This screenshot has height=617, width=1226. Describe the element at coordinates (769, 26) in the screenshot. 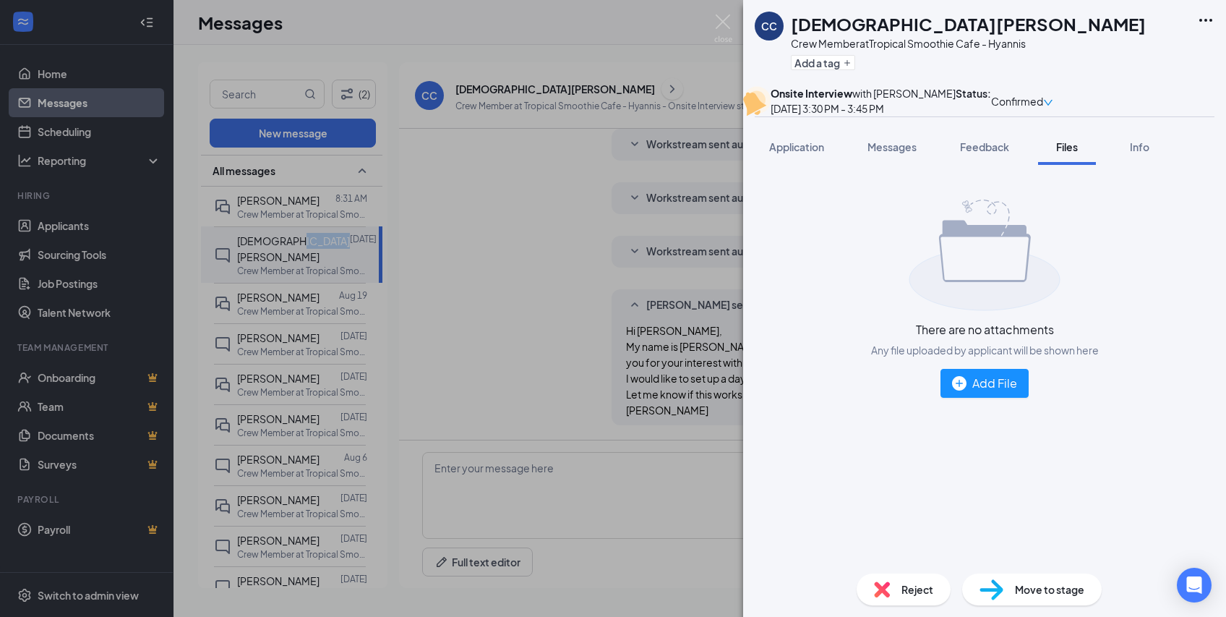

I see `div: CC` at that location.